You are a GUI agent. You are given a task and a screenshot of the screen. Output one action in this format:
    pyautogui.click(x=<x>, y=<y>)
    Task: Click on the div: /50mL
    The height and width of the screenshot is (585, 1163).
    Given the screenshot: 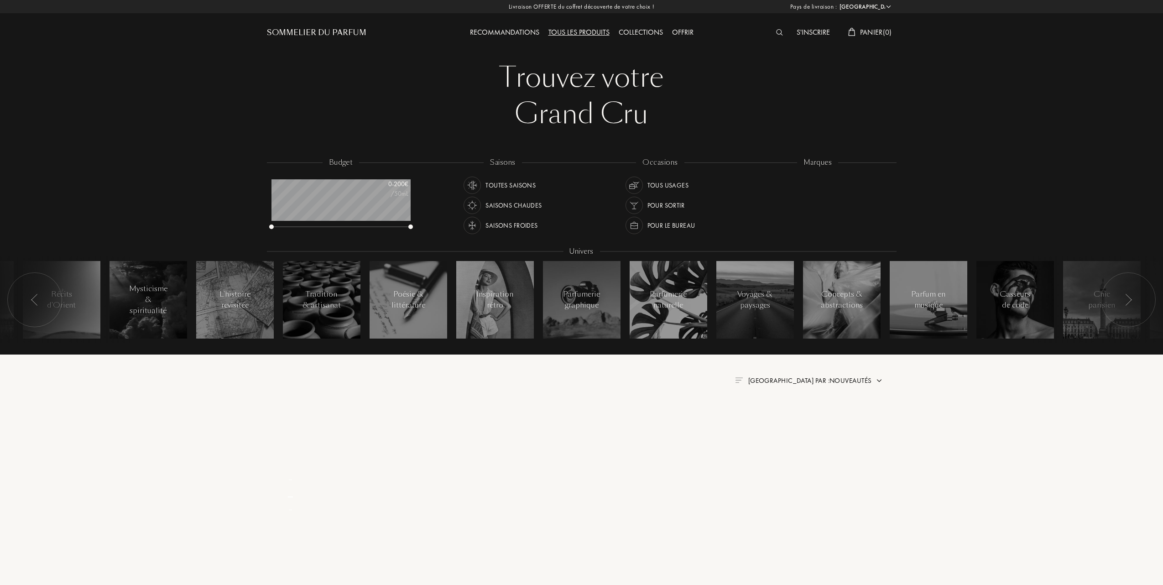 What is the action you would take?
    pyautogui.click(x=386, y=193)
    